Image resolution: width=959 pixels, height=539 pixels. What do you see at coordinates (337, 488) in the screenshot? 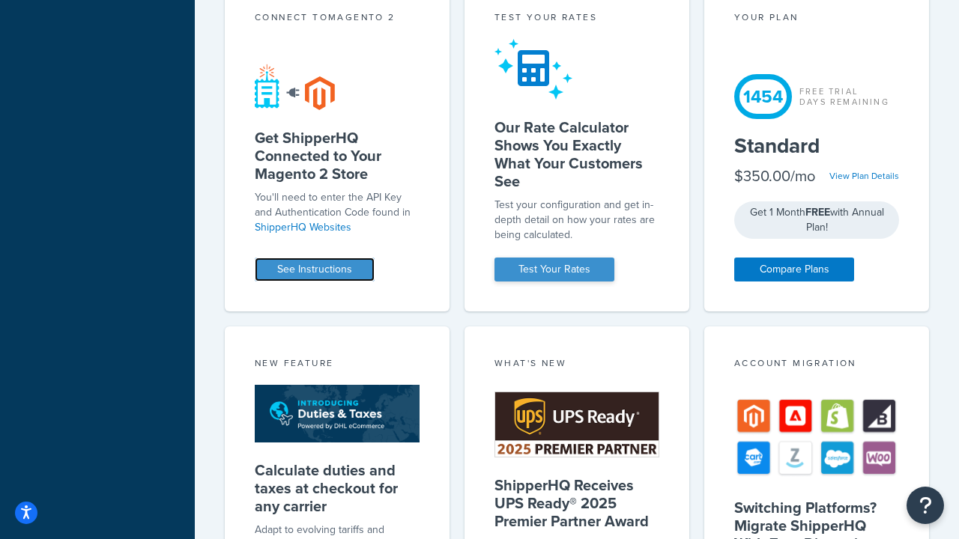
I see `h5: Calculate duties and taxes at checkout for any carrier` at bounding box center [337, 488].